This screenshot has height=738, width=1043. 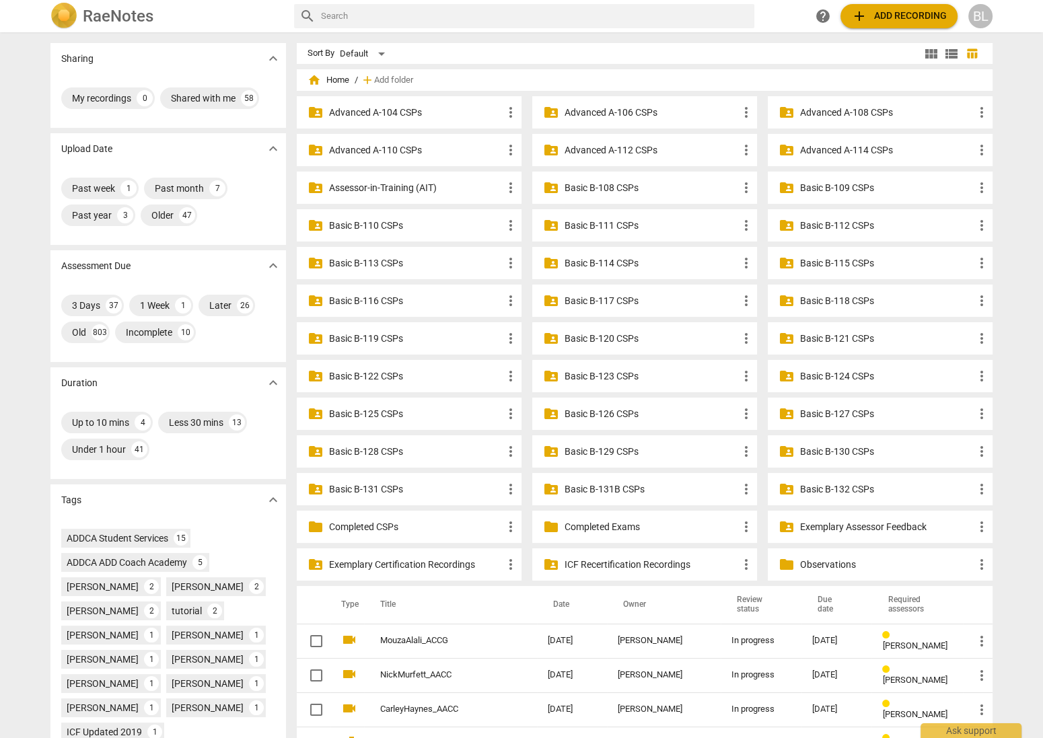 What do you see at coordinates (273, 500) in the screenshot?
I see `button: Show more` at bounding box center [273, 500].